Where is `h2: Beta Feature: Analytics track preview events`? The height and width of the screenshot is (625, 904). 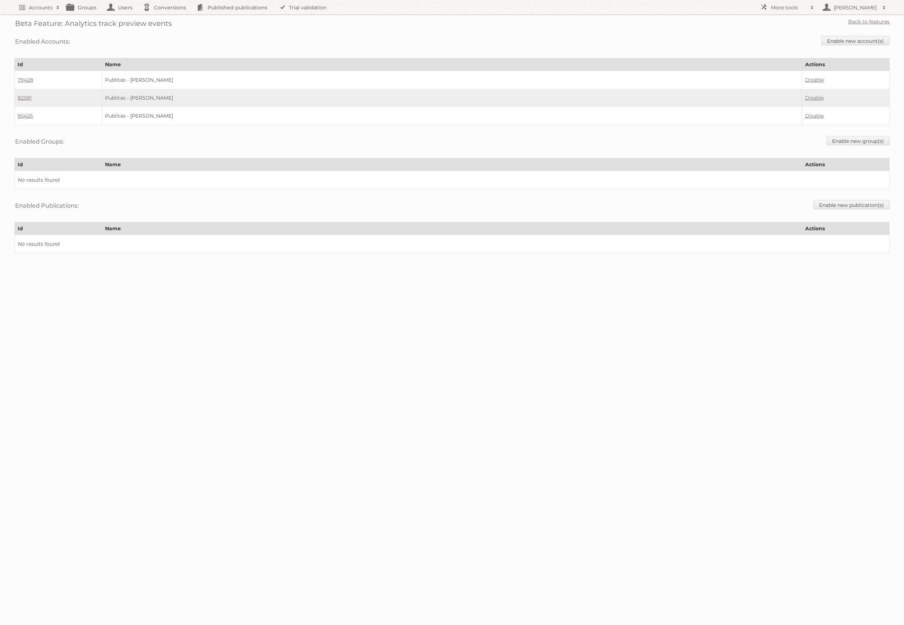
h2: Beta Feature: Analytics track preview events is located at coordinates (94, 23).